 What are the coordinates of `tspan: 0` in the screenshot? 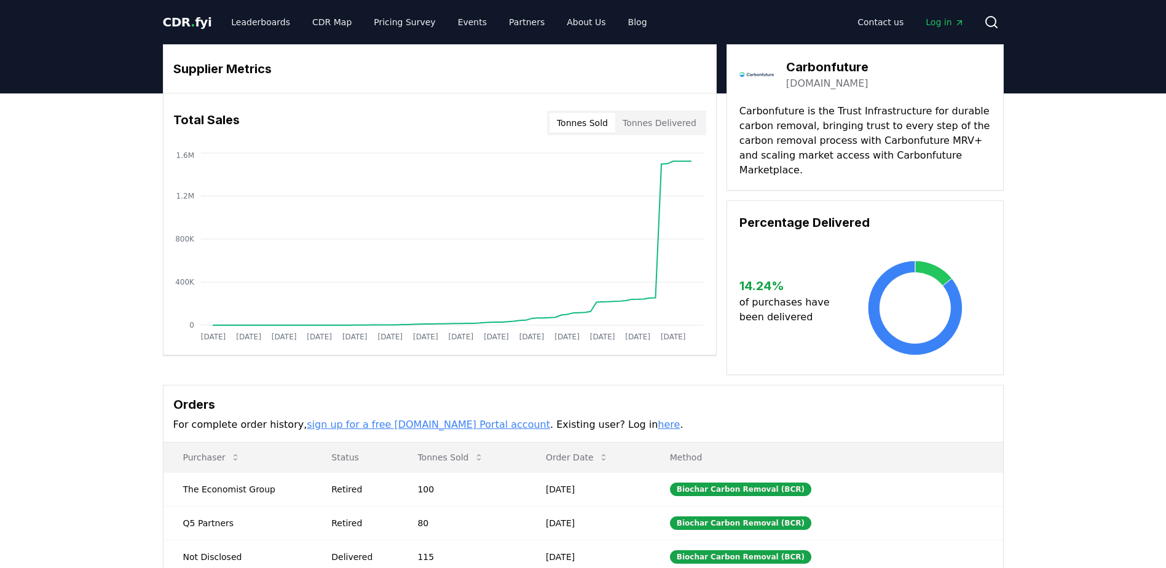 It's located at (192, 325).